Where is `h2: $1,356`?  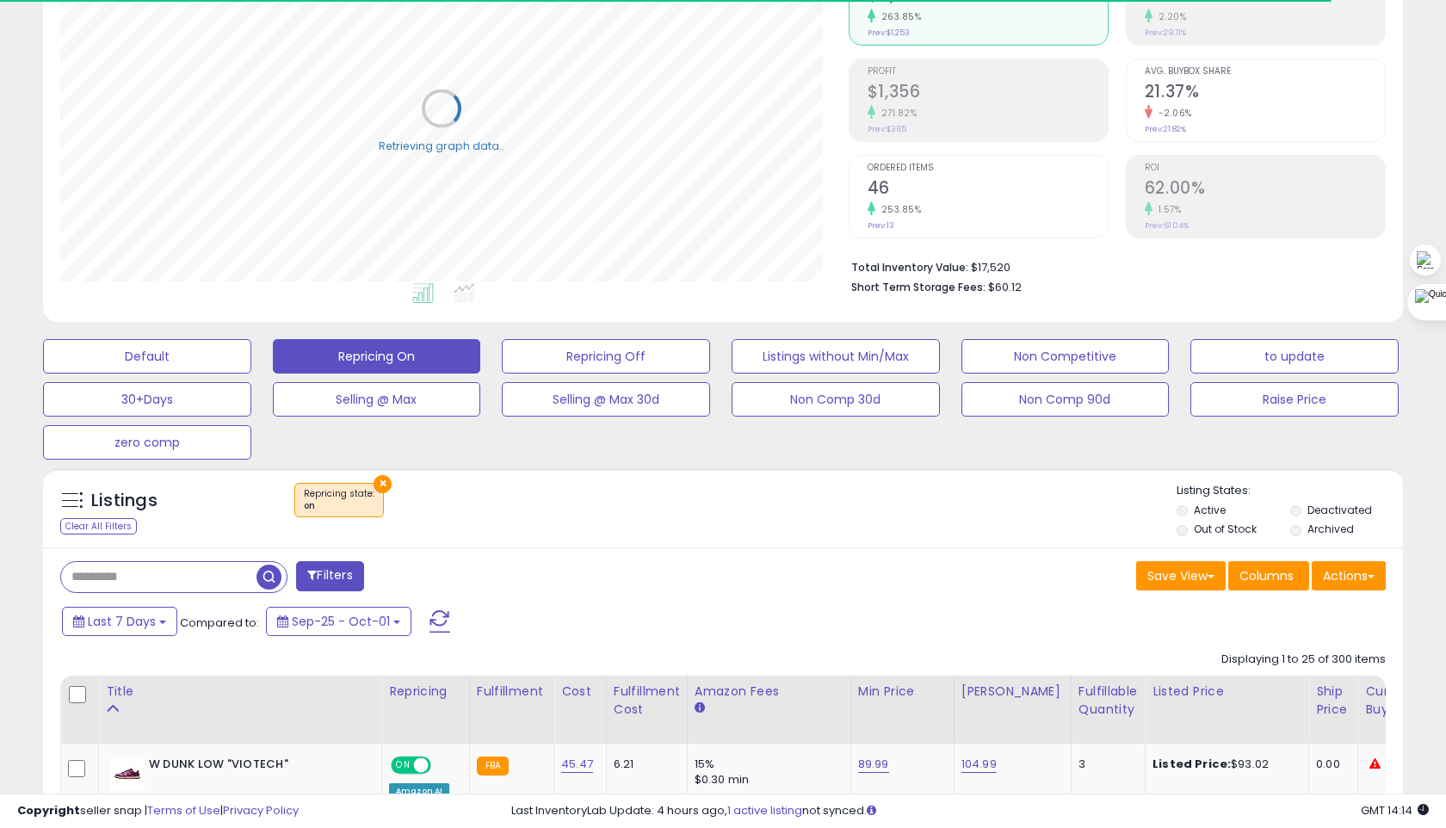 h2: $1,356 is located at coordinates (988, 93).